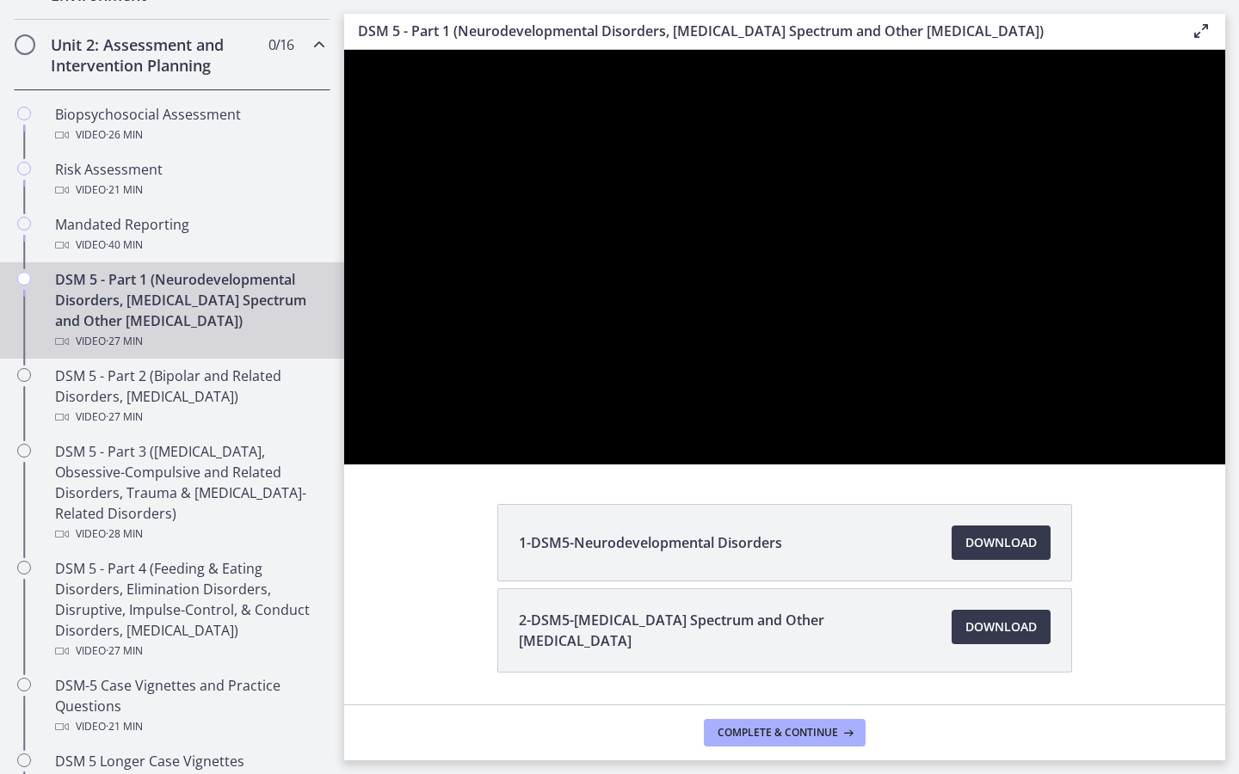 The image size is (1239, 774). Describe the element at coordinates (156, 55) in the screenshot. I see `h2: Unit 2: Assessment and Intervention Planning` at that location.